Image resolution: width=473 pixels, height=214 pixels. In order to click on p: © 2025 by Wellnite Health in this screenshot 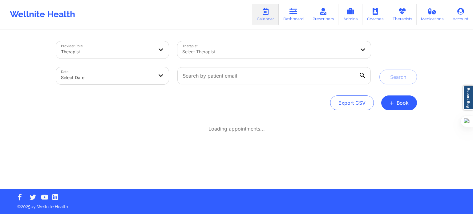, I will do `click(236, 204)`.